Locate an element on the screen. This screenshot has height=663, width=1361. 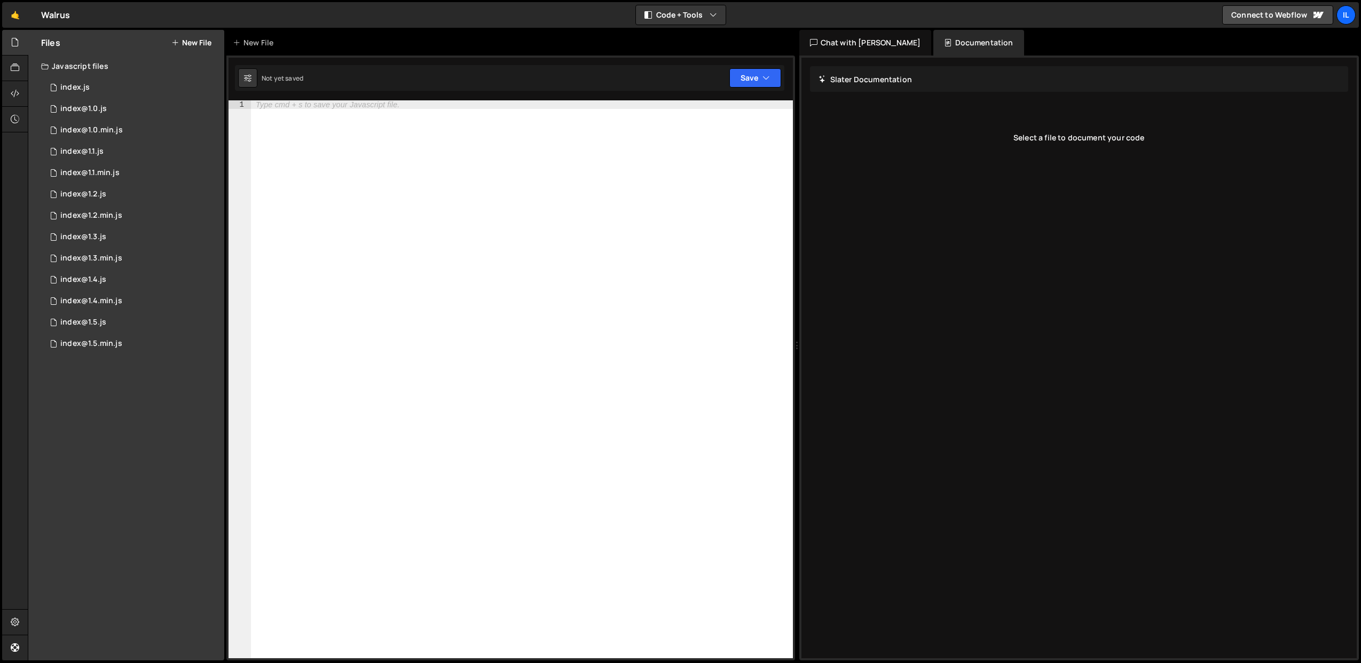
button: Save is located at coordinates (755, 78).